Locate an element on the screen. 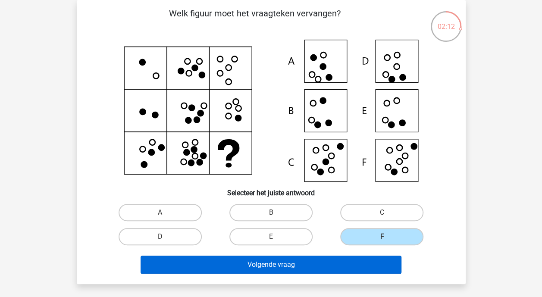  label: F is located at coordinates (381, 237).